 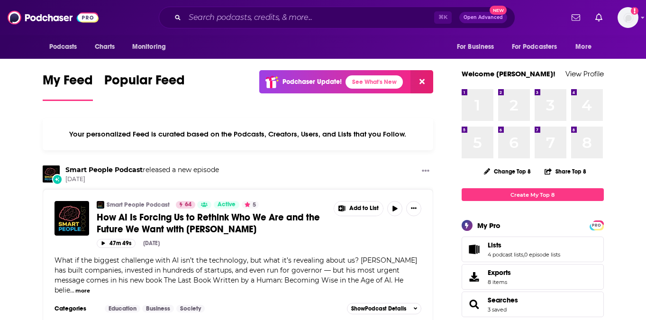 I want to click on a: 3 saved, so click(x=497, y=309).